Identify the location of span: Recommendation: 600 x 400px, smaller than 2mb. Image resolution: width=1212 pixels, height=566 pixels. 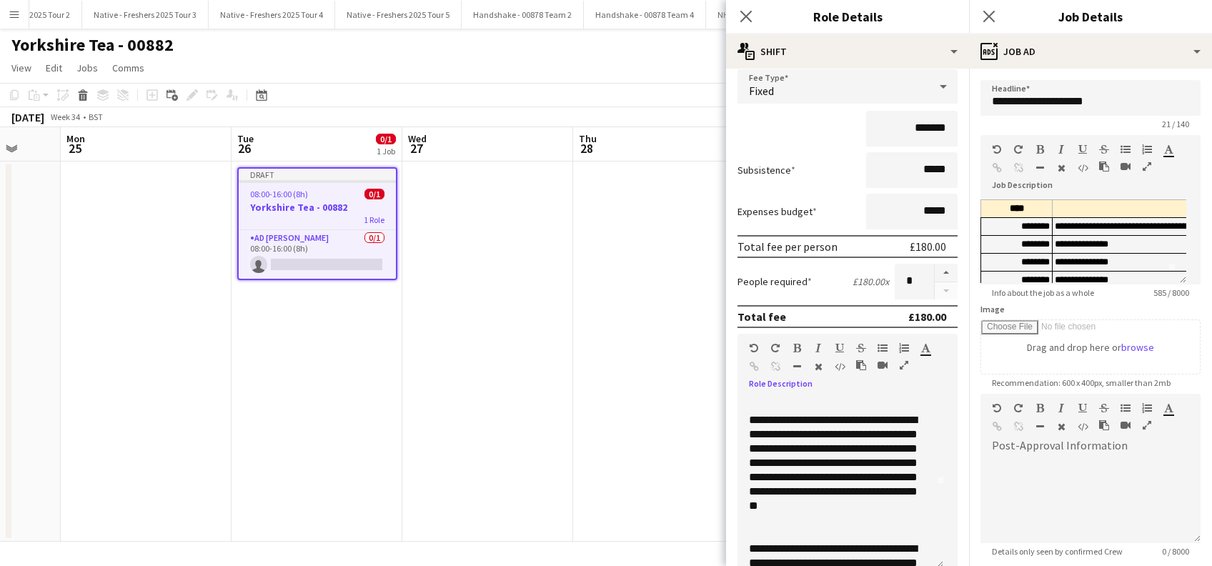
(1081, 382).